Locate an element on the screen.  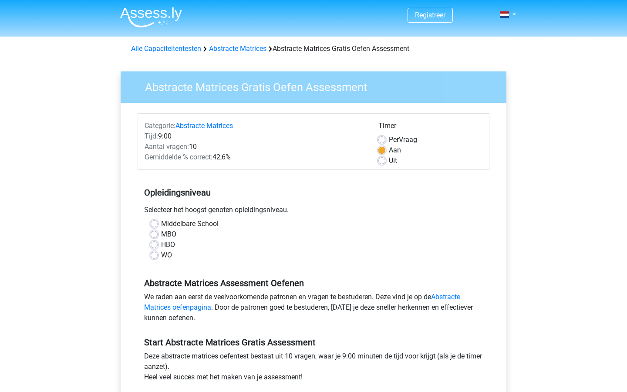
span: Tijd: is located at coordinates (151, 136).